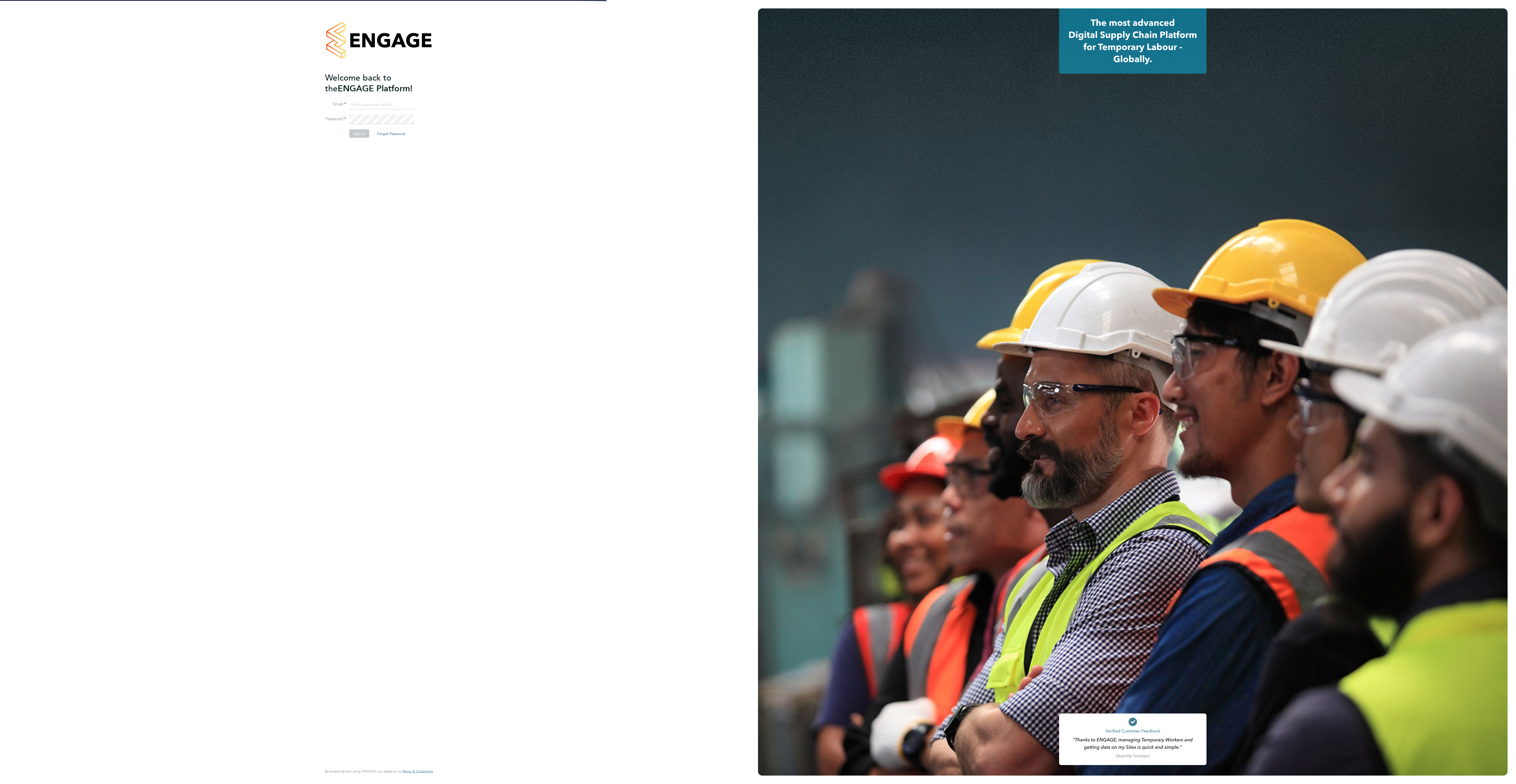  What do you see at coordinates (360, 133) in the screenshot?
I see `button: Sign In` at bounding box center [360, 133].